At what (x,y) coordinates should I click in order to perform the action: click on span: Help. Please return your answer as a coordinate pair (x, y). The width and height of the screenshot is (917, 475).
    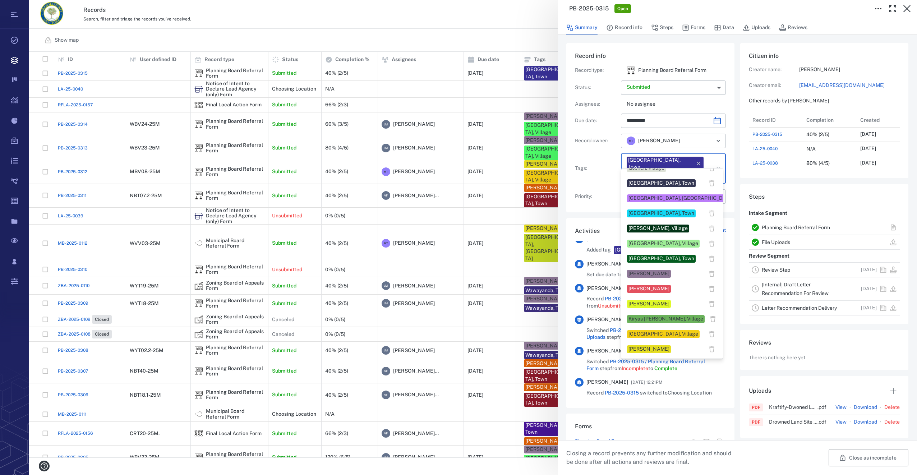
    Looking at the image, I should click on (23, 8).